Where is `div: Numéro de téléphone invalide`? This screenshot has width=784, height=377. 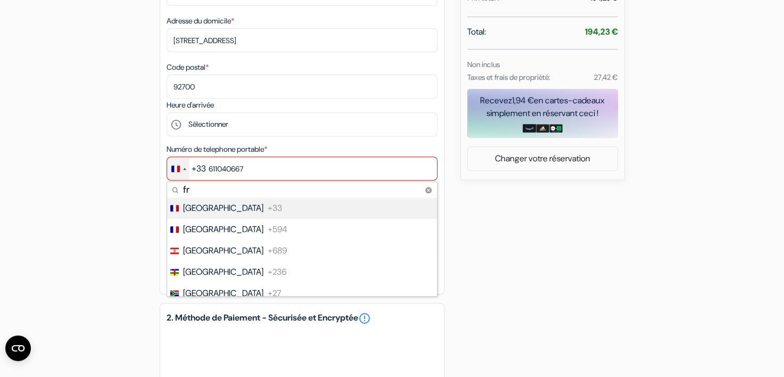
div: Numéro de téléphone invalide is located at coordinates (302, 187).